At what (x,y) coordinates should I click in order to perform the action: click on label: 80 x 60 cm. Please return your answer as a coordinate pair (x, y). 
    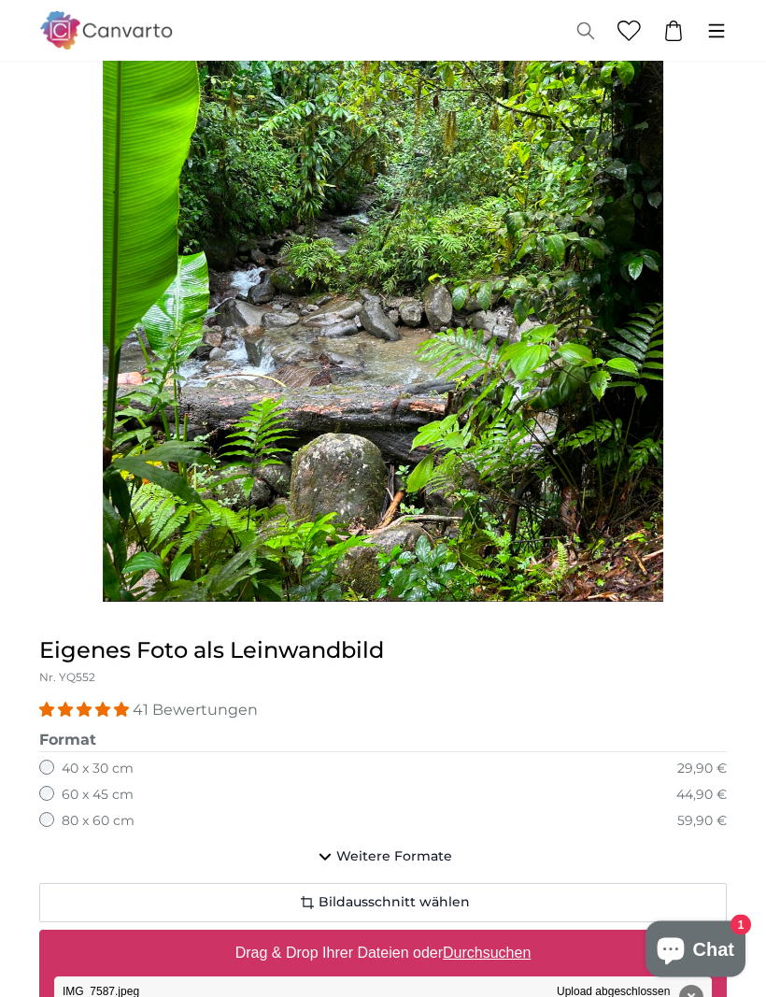
    Looking at the image, I should click on (98, 822).